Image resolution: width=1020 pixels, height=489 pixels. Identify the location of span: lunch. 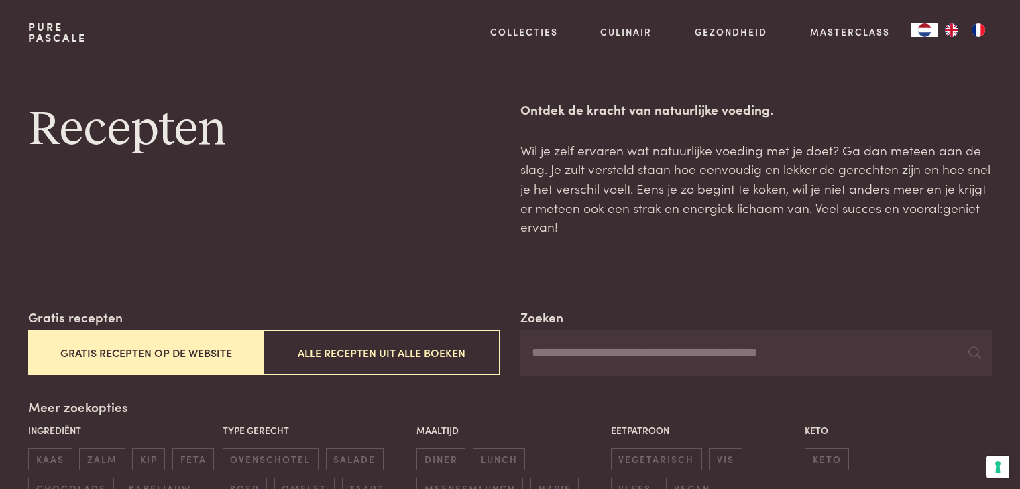
(499, 459).